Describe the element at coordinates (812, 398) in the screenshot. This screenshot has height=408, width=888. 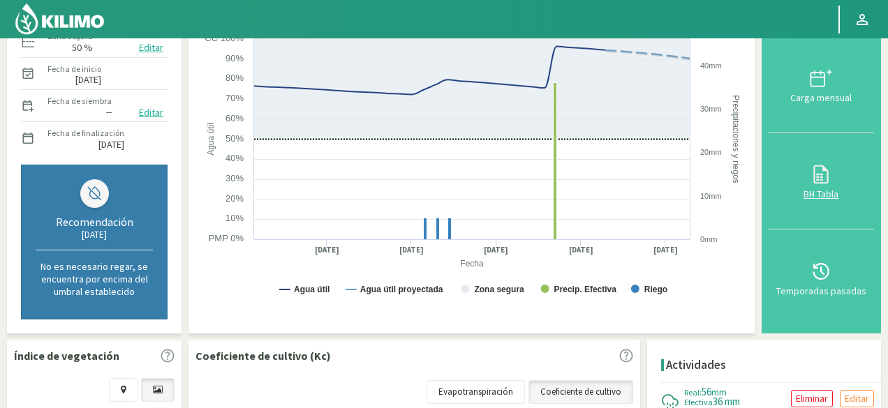
I see `button: Eliminar` at that location.